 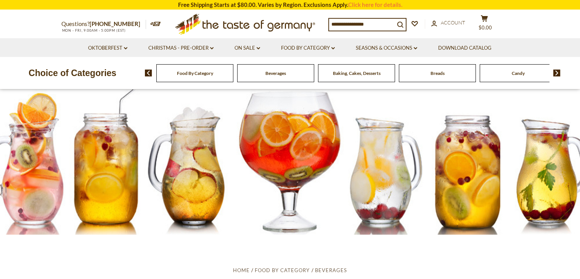 What do you see at coordinates (104, 24) in the screenshot?
I see `p: Questions?` at bounding box center [104, 24].